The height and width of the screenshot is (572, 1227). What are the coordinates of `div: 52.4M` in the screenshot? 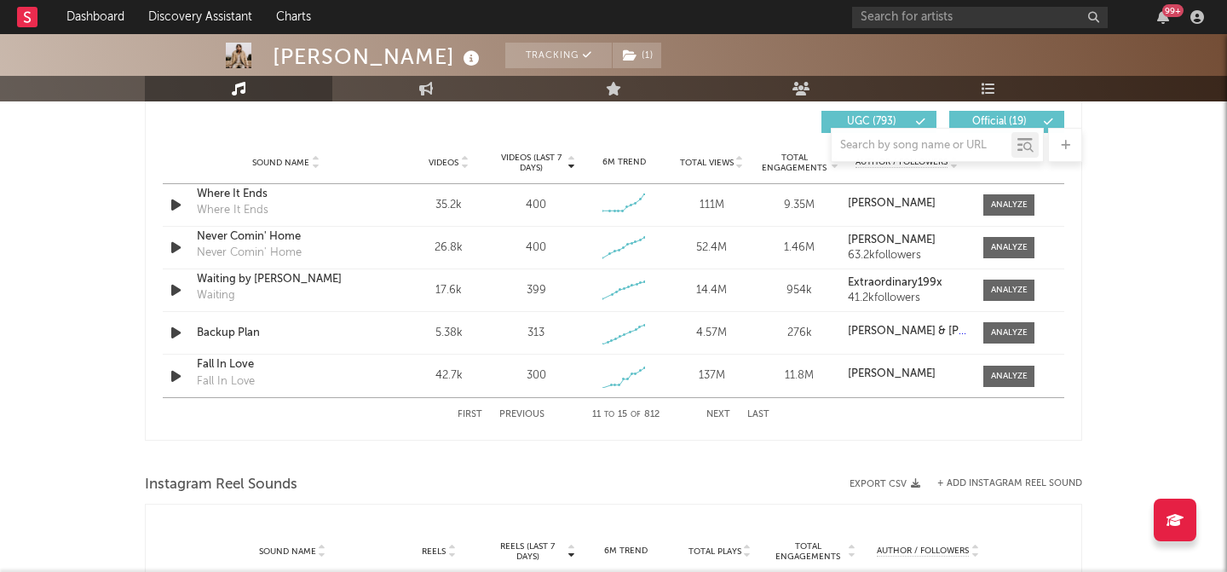 It's located at (712, 248).